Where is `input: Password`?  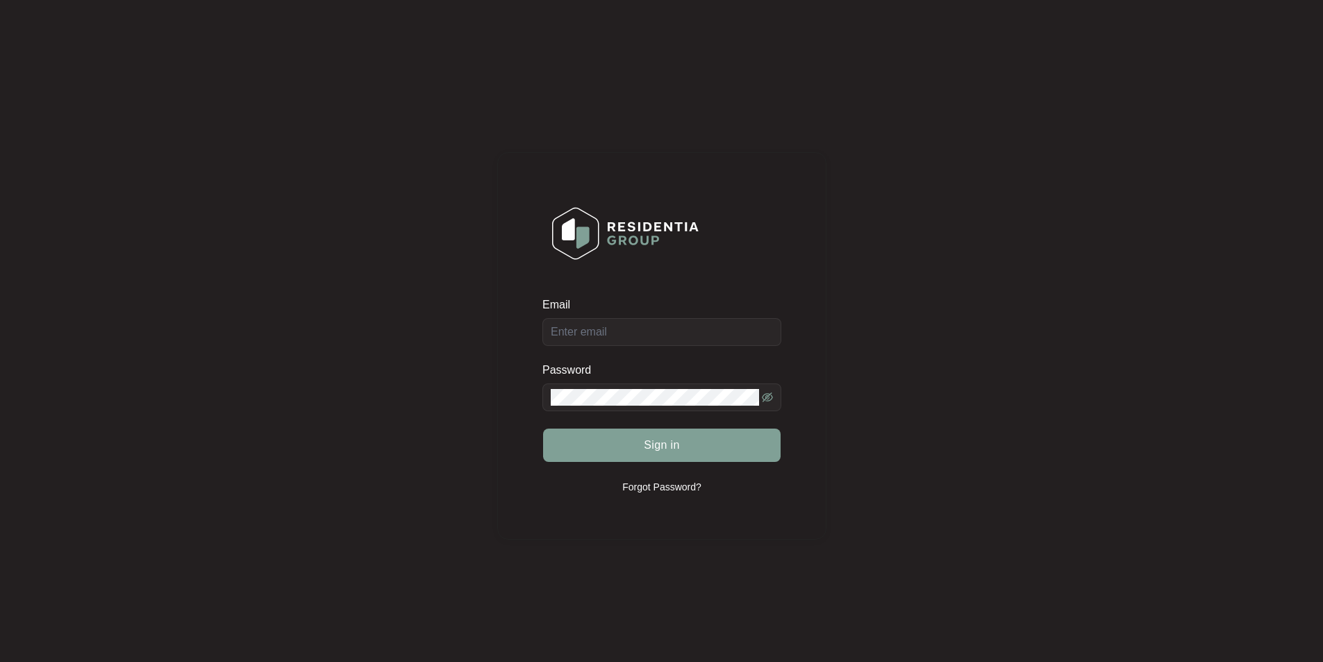
input: Password is located at coordinates (655, 397).